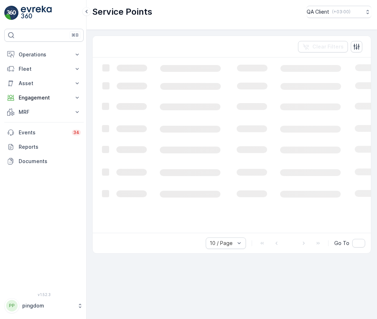  What do you see at coordinates (44, 55) in the screenshot?
I see `p: Operations` at bounding box center [44, 55].